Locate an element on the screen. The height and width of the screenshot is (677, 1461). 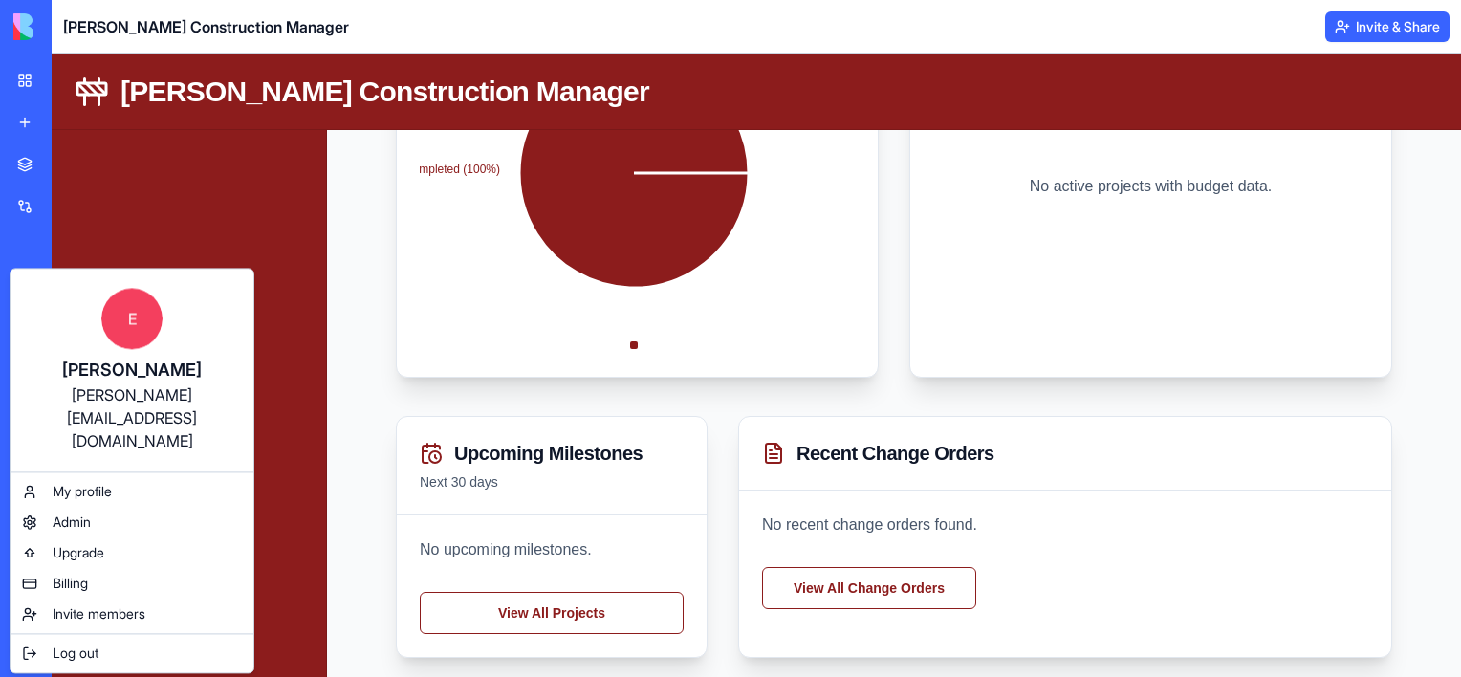
span: E is located at coordinates (132, 318).